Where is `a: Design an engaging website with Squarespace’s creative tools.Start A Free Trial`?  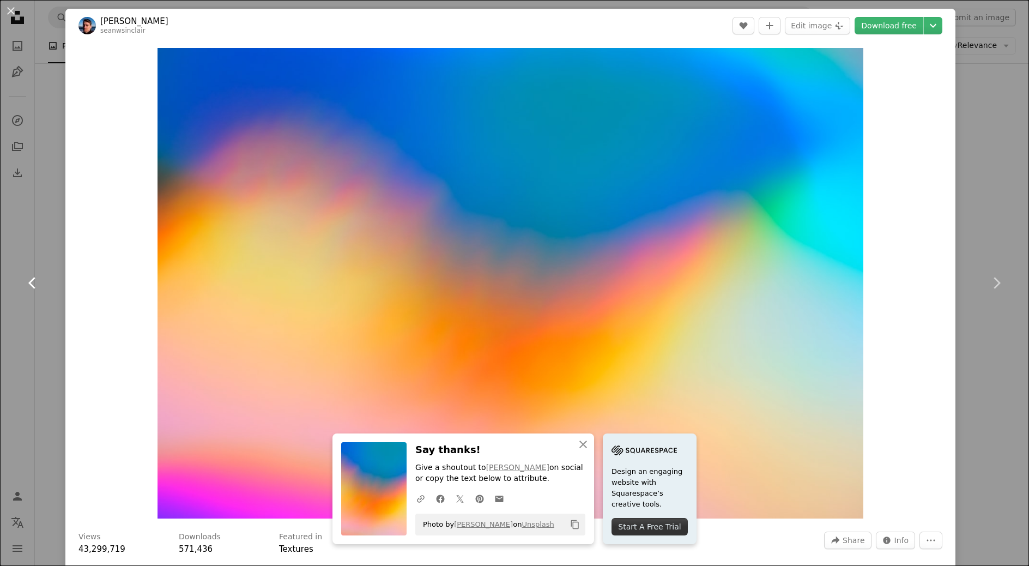 a: Design an engaging website with Squarespace’s creative tools.Start A Free Trial is located at coordinates (649, 488).